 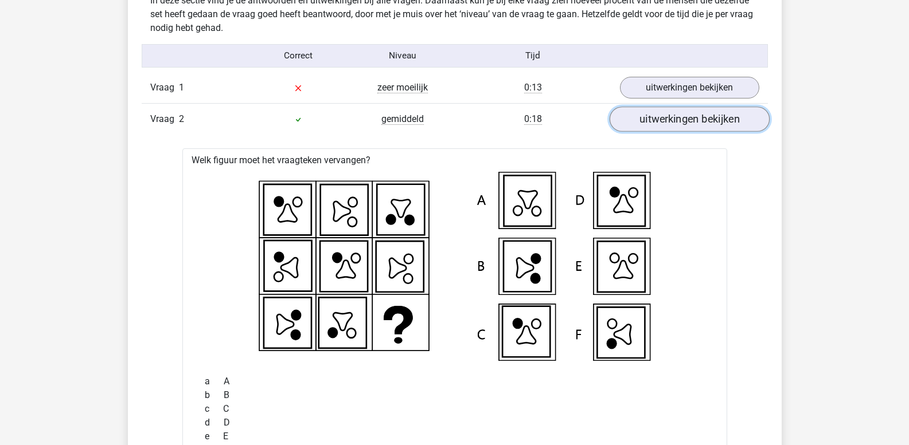 I want to click on div: Correct, so click(x=298, y=56).